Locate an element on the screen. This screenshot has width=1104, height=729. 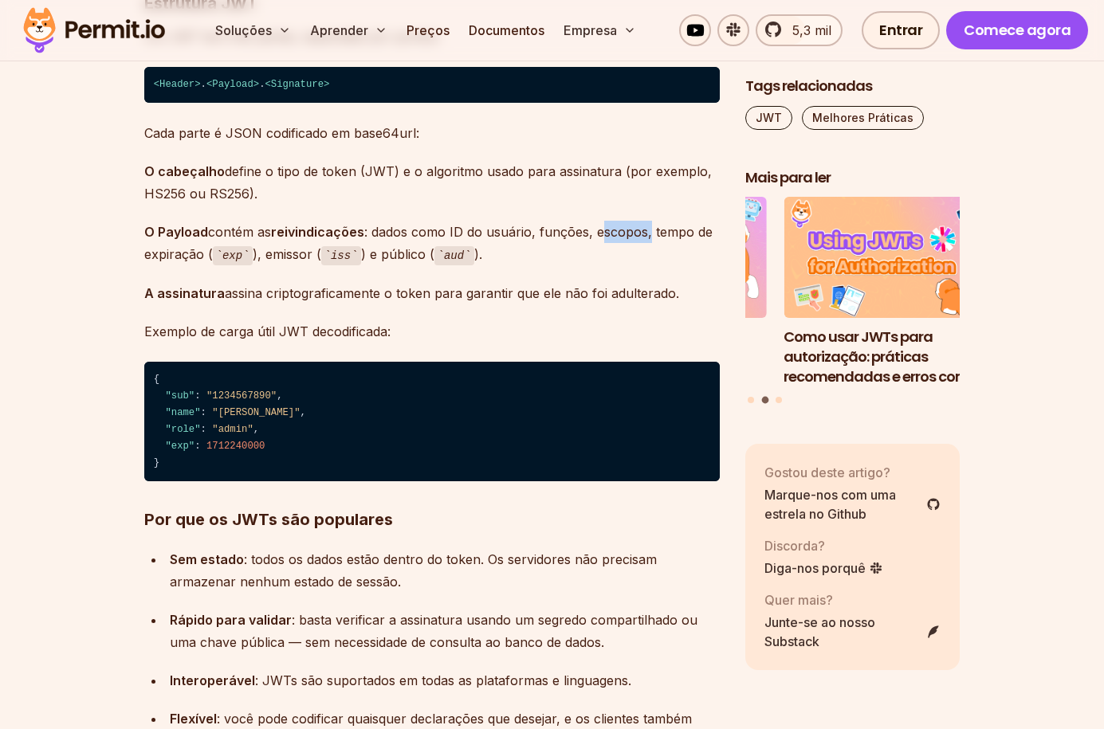
img: Logotipo da permissão is located at coordinates (94, 30).